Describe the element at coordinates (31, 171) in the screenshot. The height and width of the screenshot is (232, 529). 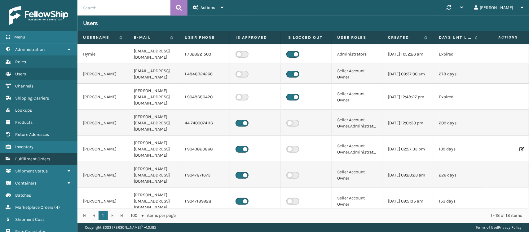
I see `span: Shipment Status` at that location.